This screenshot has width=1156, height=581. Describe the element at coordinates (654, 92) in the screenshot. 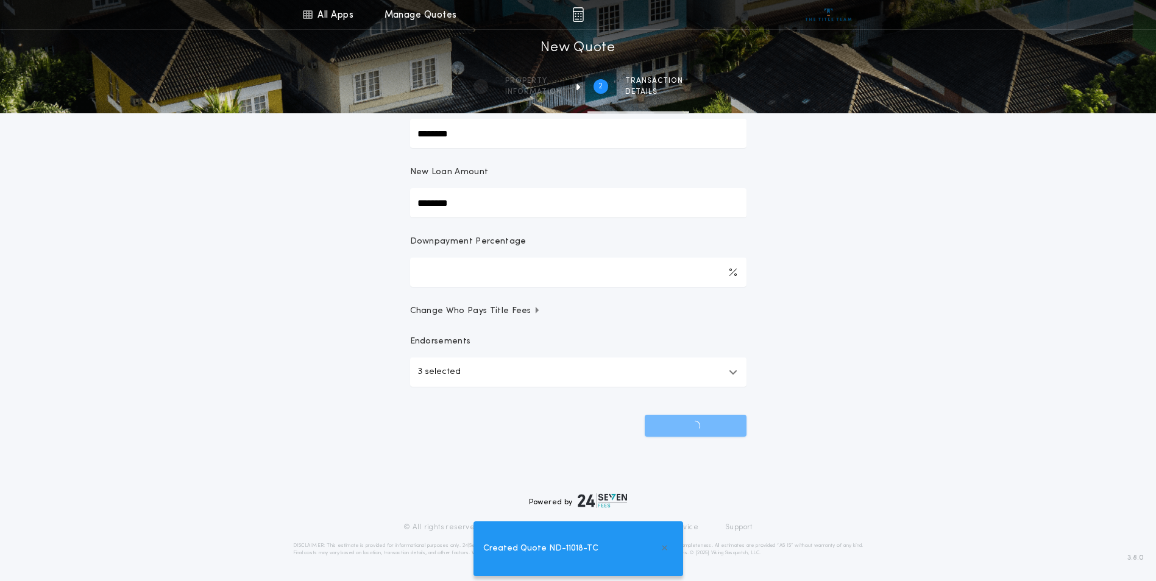

I see `span: details` at that location.